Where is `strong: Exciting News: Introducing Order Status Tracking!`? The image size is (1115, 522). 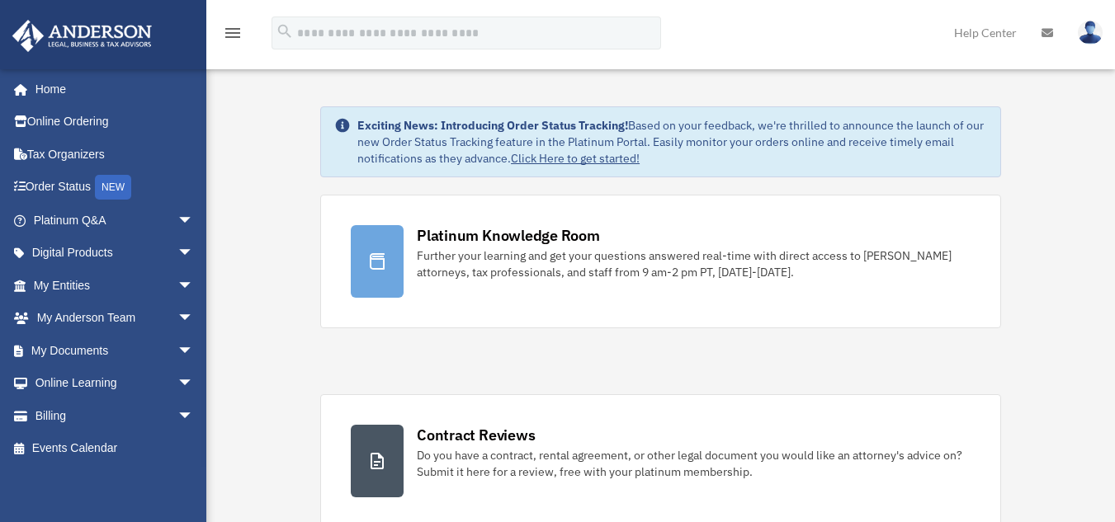
strong: Exciting News: Introducing Order Status Tracking! is located at coordinates (493, 125).